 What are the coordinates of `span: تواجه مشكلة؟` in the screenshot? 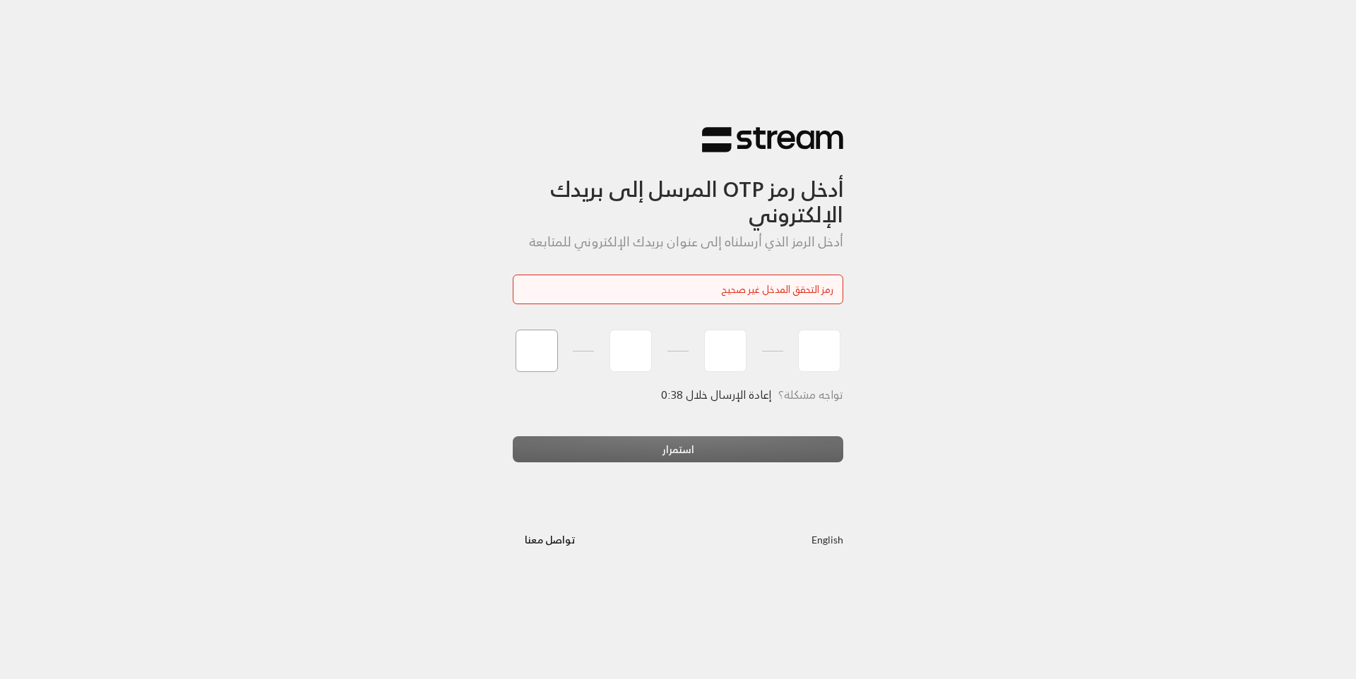 It's located at (811, 395).